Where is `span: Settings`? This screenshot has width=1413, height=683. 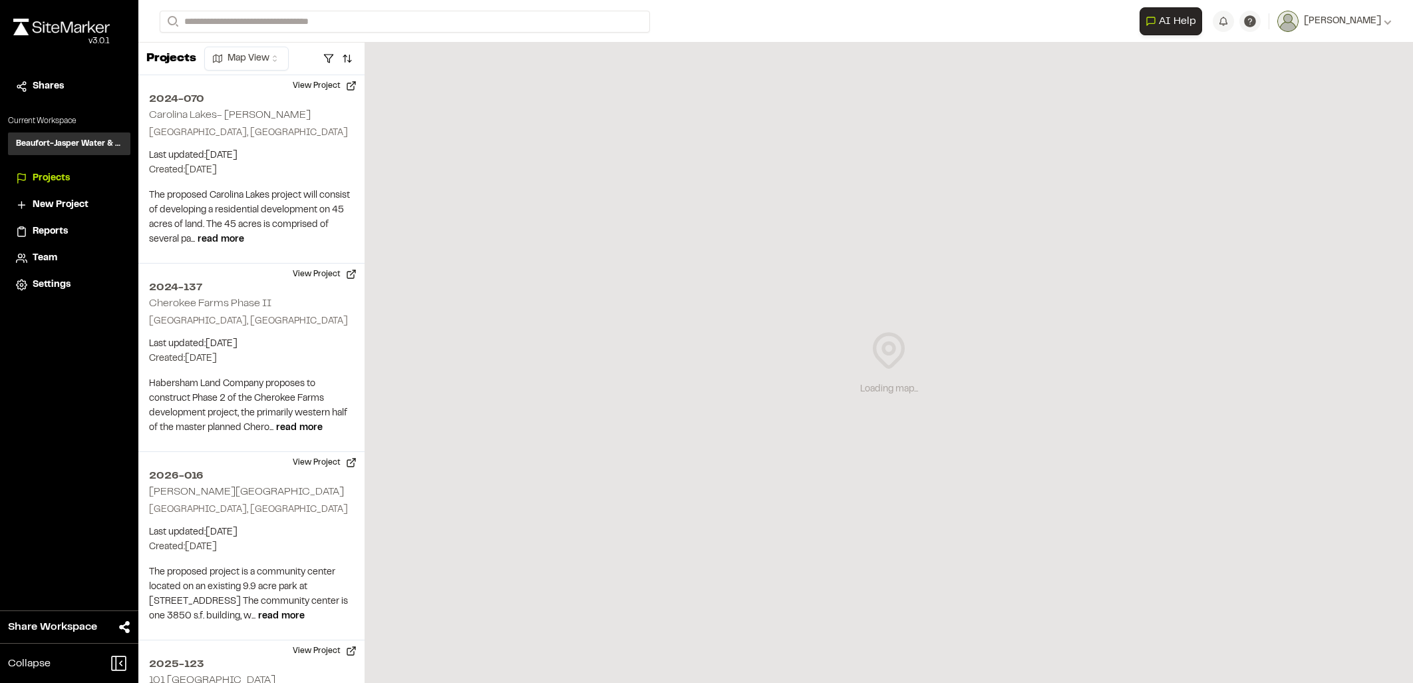
span: Settings is located at coordinates (51, 285).